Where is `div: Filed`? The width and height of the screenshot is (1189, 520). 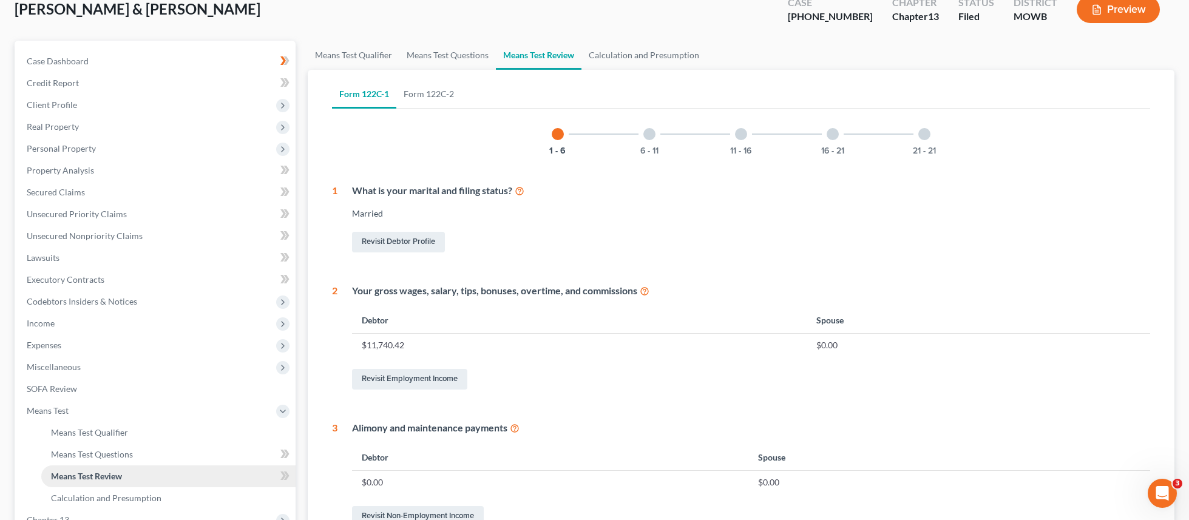 div: Filed is located at coordinates (976, 16).